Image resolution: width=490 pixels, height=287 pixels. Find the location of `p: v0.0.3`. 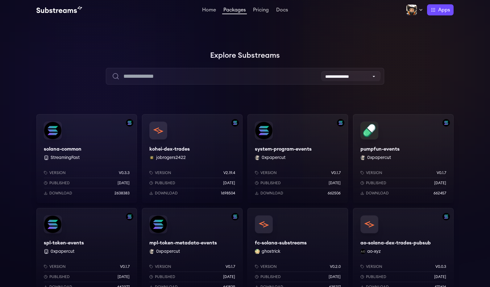

p: v0.0.3 is located at coordinates (441, 267).